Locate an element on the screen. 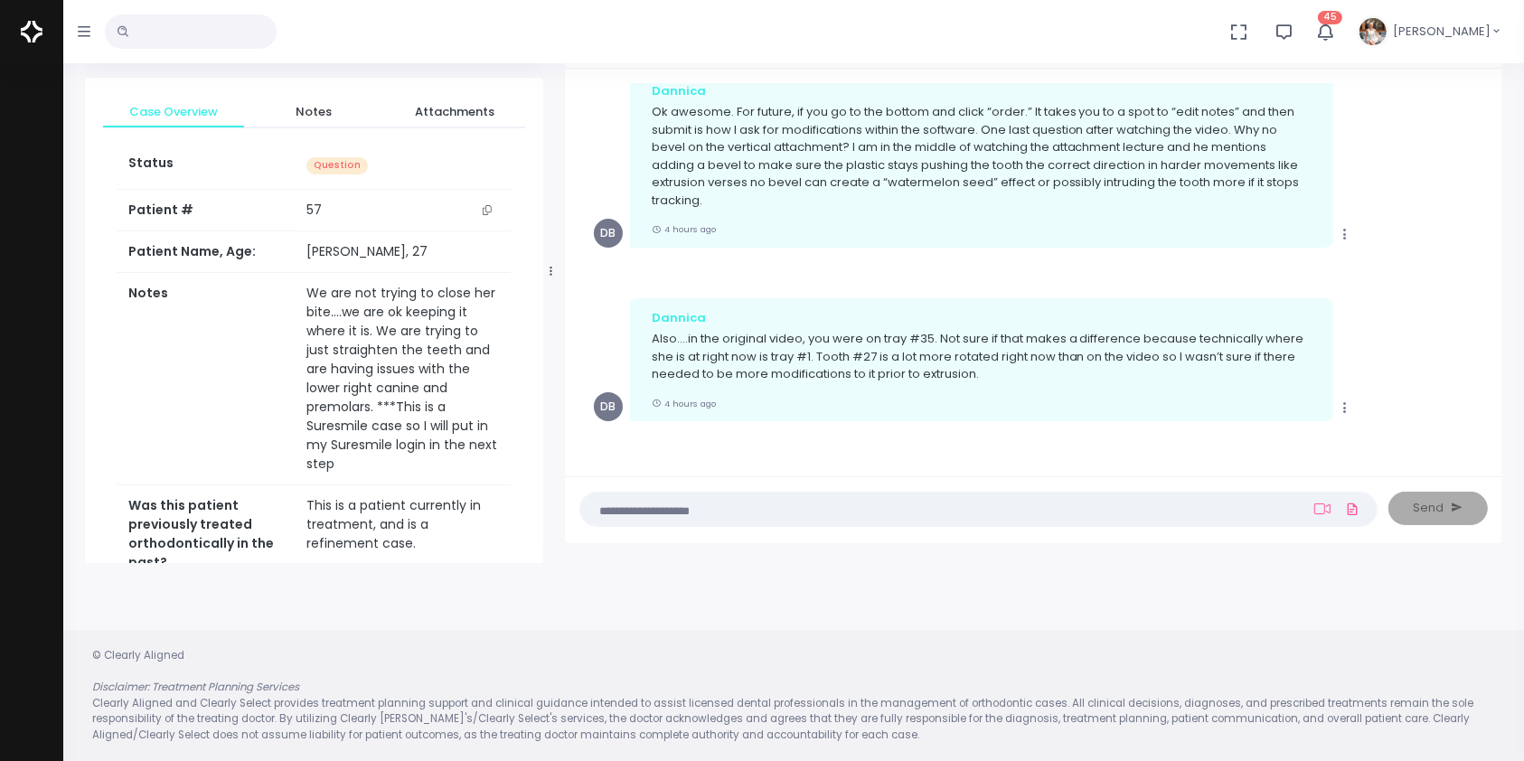 This screenshot has height=761, width=1524. span: Notes is located at coordinates (315, 112).